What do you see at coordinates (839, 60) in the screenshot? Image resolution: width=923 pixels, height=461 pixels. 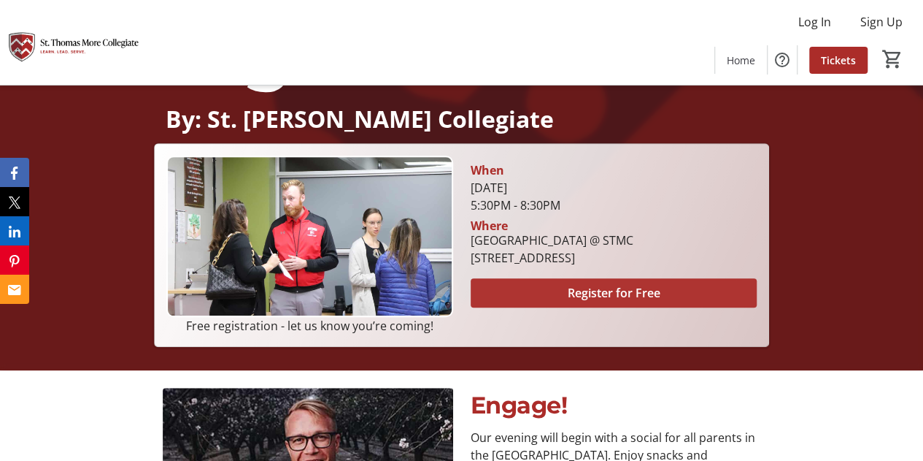 I see `a: Tickets` at bounding box center [839, 60].